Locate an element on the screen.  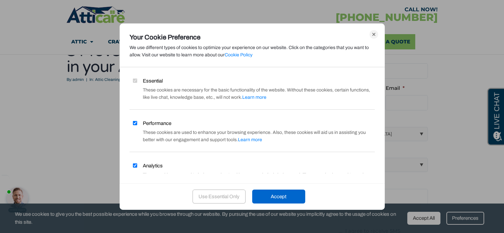
div: Use Essential Only is located at coordinates (219, 197).